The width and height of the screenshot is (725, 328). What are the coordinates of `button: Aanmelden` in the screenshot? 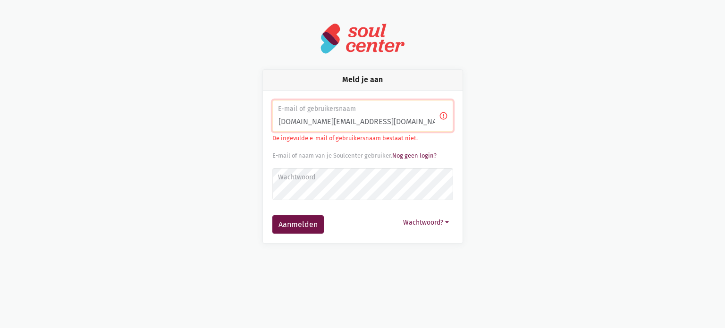 It's located at (298, 225).